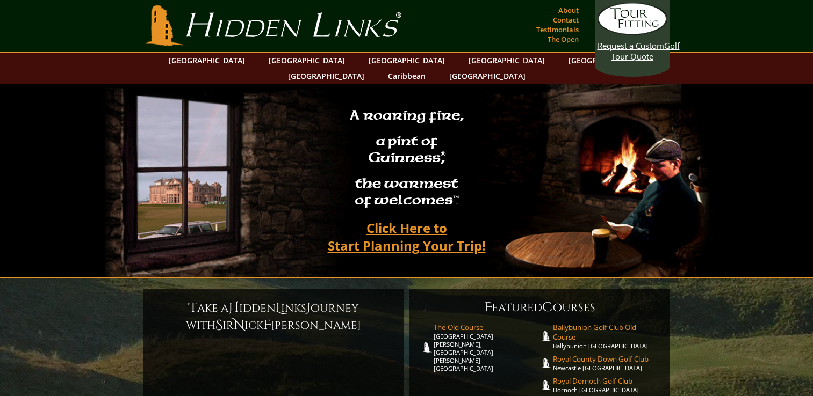  What do you see at coordinates (631, 46) in the screenshot?
I see `span: Request a Custom` at bounding box center [631, 46].